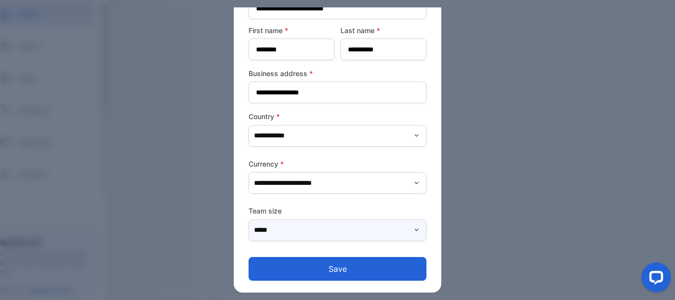  Describe the element at coordinates (291, 30) in the screenshot. I see `label: First name` at that location.